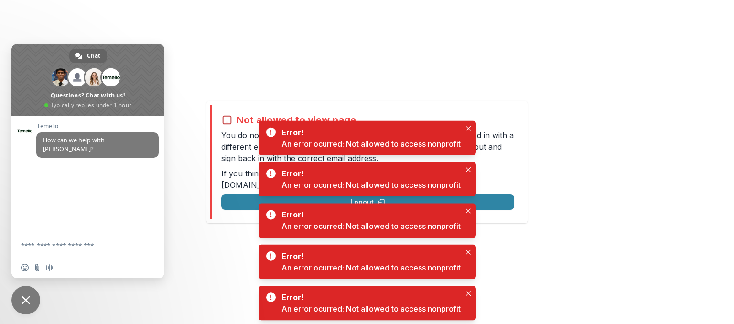  I want to click on h2: Not allowed to view page, so click(296, 120).